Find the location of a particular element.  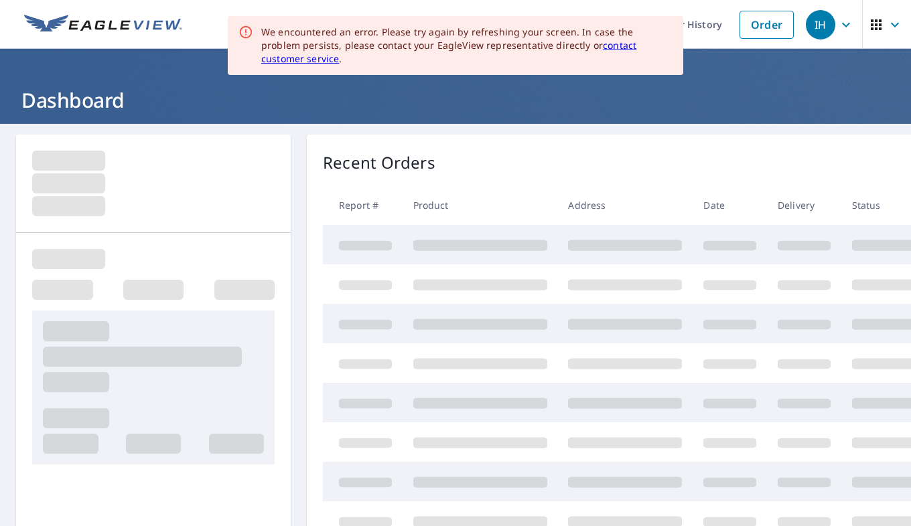

th: Date is located at coordinates (729, 205).